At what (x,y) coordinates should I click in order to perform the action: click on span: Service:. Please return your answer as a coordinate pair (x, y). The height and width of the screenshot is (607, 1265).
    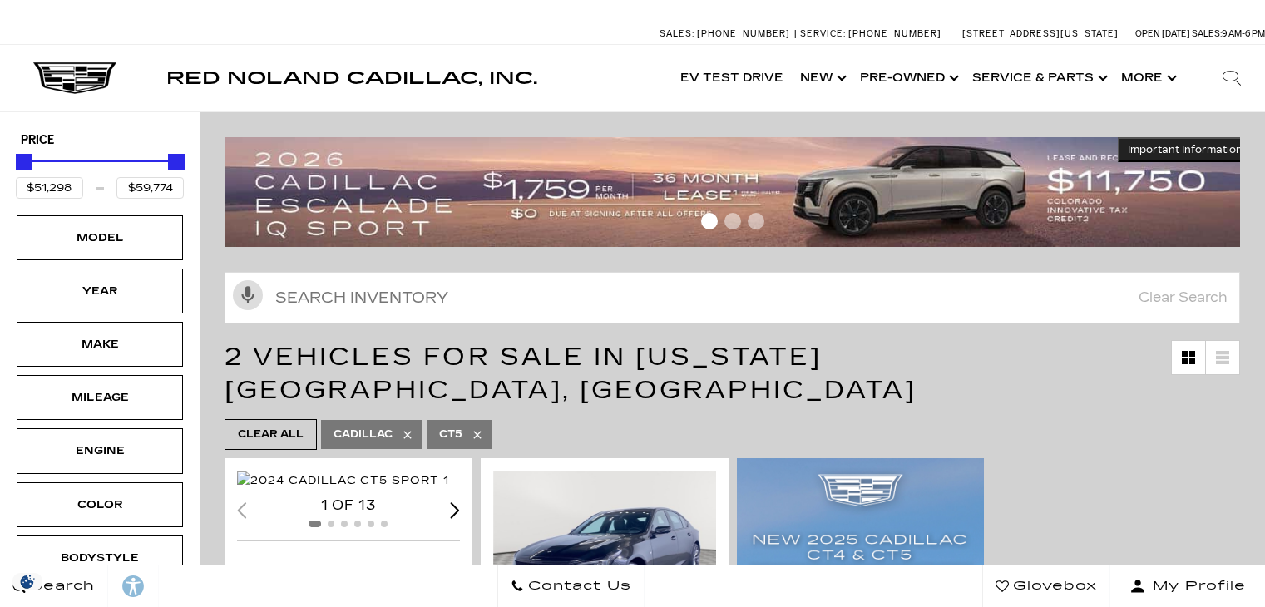
    Looking at the image, I should click on (823, 33).